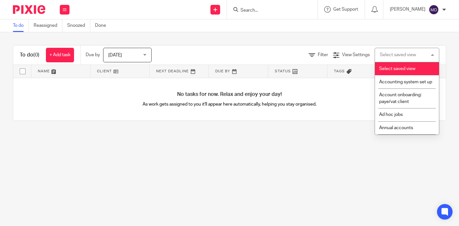 This screenshot has width=459, height=226. What do you see at coordinates (397, 69) in the screenshot?
I see `span: Select saved view` at bounding box center [397, 69].